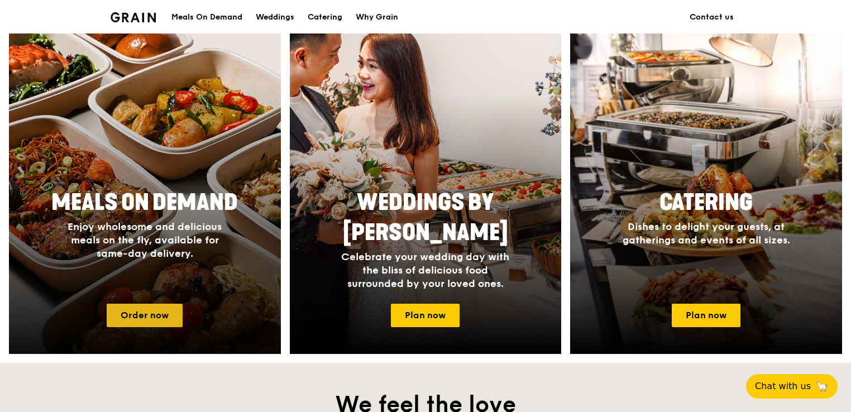 Image resolution: width=851 pixels, height=412 pixels. Describe the element at coordinates (791, 386) in the screenshot. I see `button: Chat with us🦙` at that location.